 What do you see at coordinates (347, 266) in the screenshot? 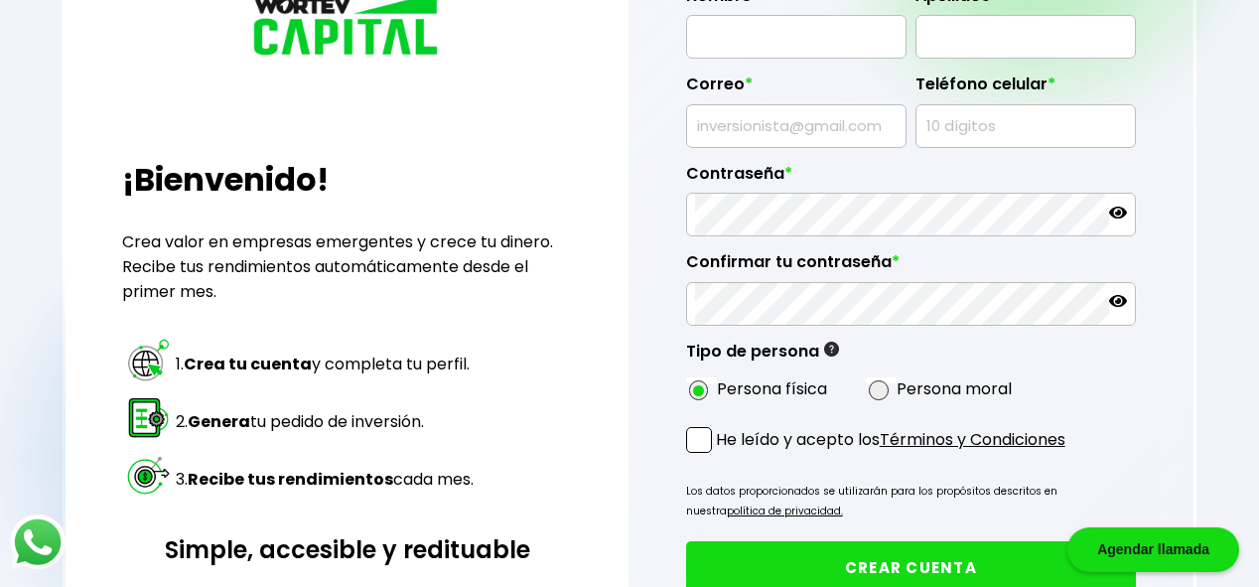
I see `p: Crea valor en empresas emergentes y crece tu dinero. Recibe tus rendimientos automáticamente desd...` at bounding box center [347, 266].